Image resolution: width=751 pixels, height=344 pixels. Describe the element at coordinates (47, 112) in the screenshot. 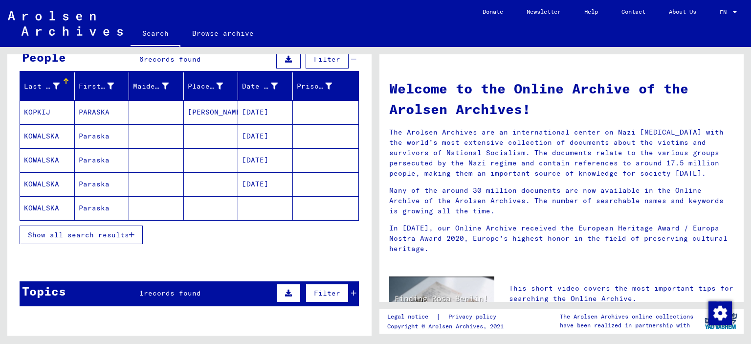

I see `mat-cell: KOPKIJ` at that location.